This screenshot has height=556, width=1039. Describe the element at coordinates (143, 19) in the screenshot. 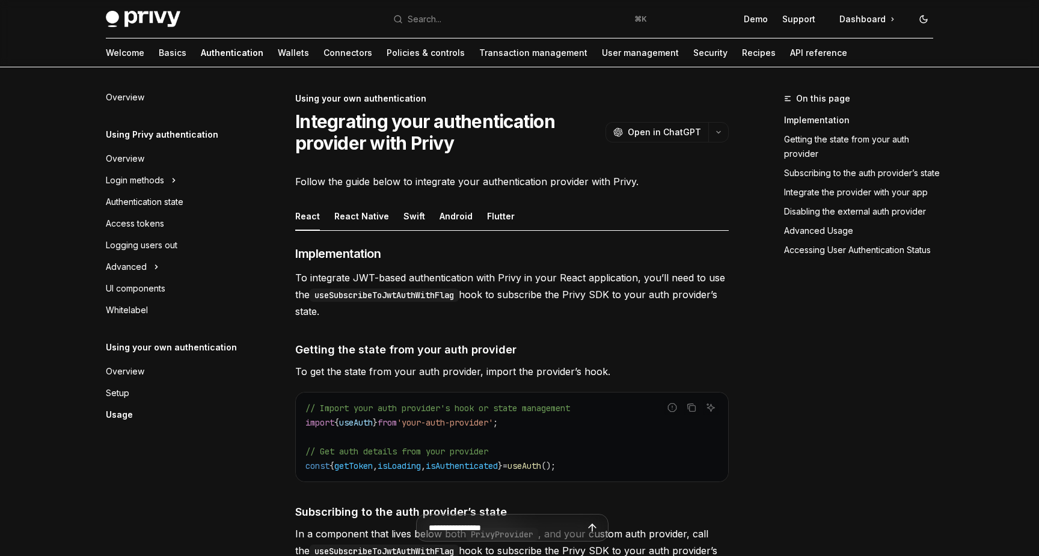

I see `img: dark logo` at that location.